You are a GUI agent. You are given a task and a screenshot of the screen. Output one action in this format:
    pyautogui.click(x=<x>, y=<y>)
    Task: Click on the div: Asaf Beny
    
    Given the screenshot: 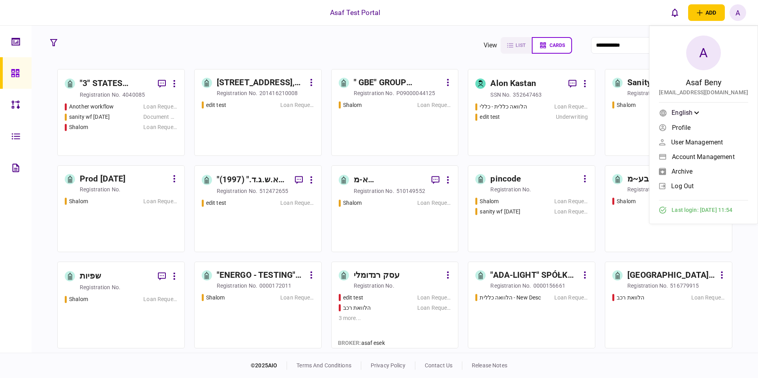 What is the action you would take?
    pyautogui.click(x=703, y=83)
    